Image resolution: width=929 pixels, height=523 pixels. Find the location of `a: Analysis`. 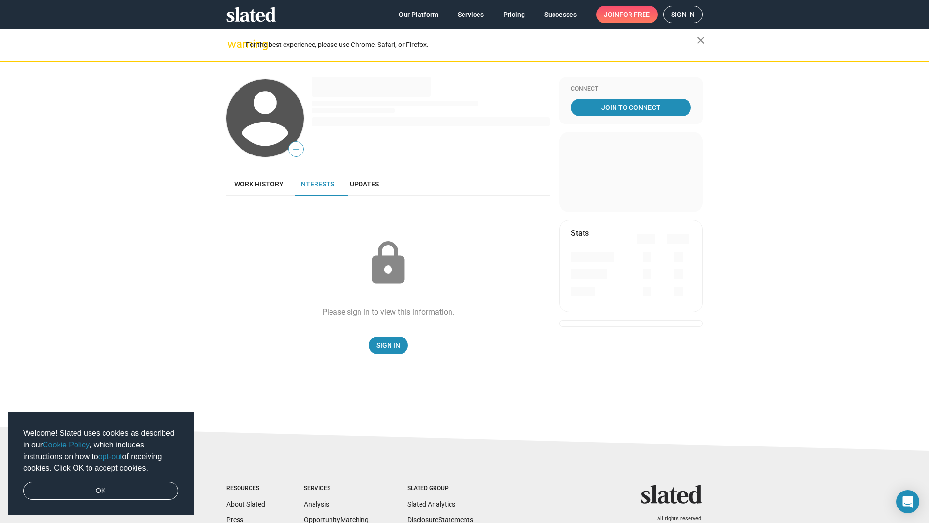

a: Analysis is located at coordinates (317, 504).